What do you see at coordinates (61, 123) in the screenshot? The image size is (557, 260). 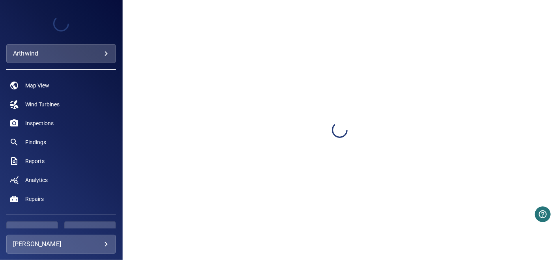 I see `a: inspections noActive` at bounding box center [61, 123].